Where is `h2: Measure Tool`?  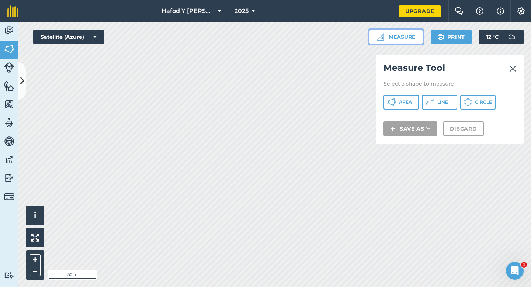
h2: Measure Tool is located at coordinates (450, 69).